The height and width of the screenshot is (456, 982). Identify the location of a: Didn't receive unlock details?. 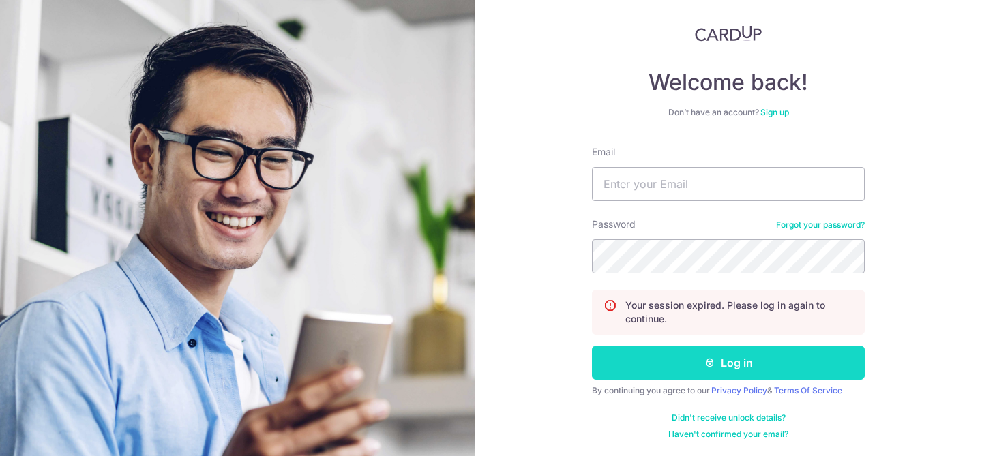
(728, 418).